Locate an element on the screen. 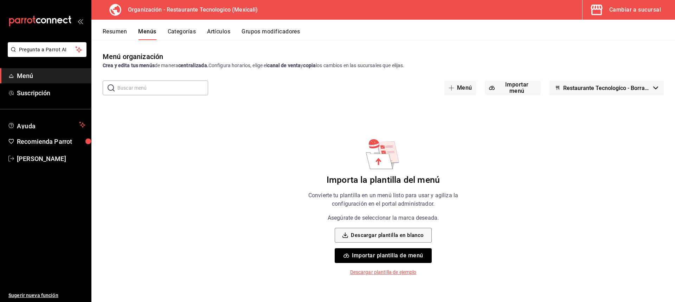 The image size is (675, 302). button: Menús is located at coordinates (147, 34).